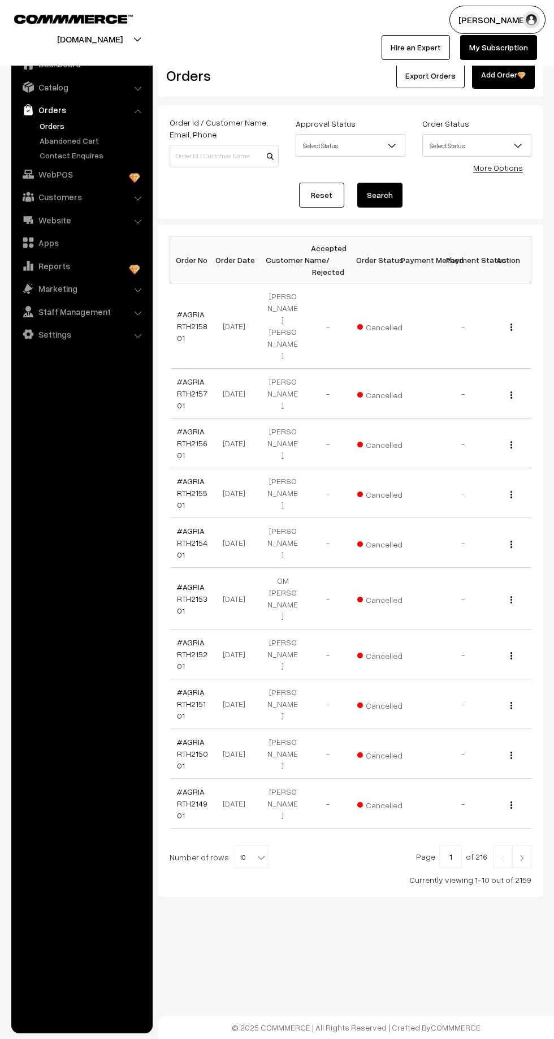 This screenshot has height=1039, width=554. I want to click on span: Number of rows, so click(199, 857).